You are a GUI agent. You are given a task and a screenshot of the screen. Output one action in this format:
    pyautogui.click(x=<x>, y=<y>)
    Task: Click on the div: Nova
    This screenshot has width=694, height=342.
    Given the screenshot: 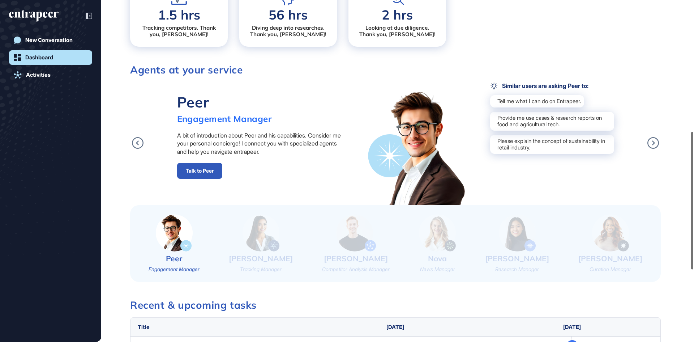 What is the action you would take?
    pyautogui.click(x=438, y=258)
    